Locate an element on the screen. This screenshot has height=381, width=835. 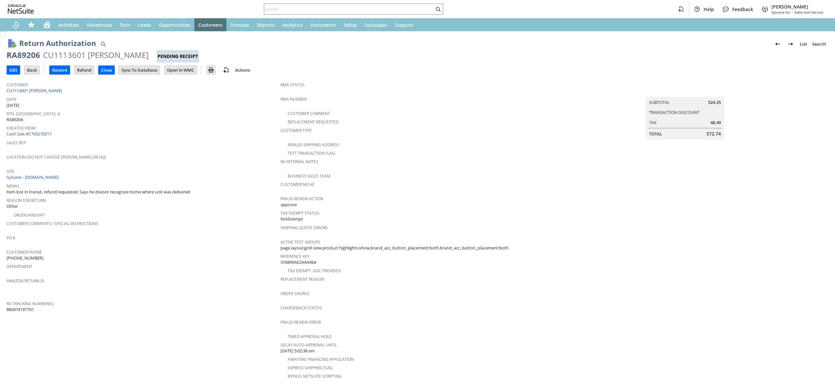
a: Bypass NetSuite Scripting is located at coordinates (315, 377).